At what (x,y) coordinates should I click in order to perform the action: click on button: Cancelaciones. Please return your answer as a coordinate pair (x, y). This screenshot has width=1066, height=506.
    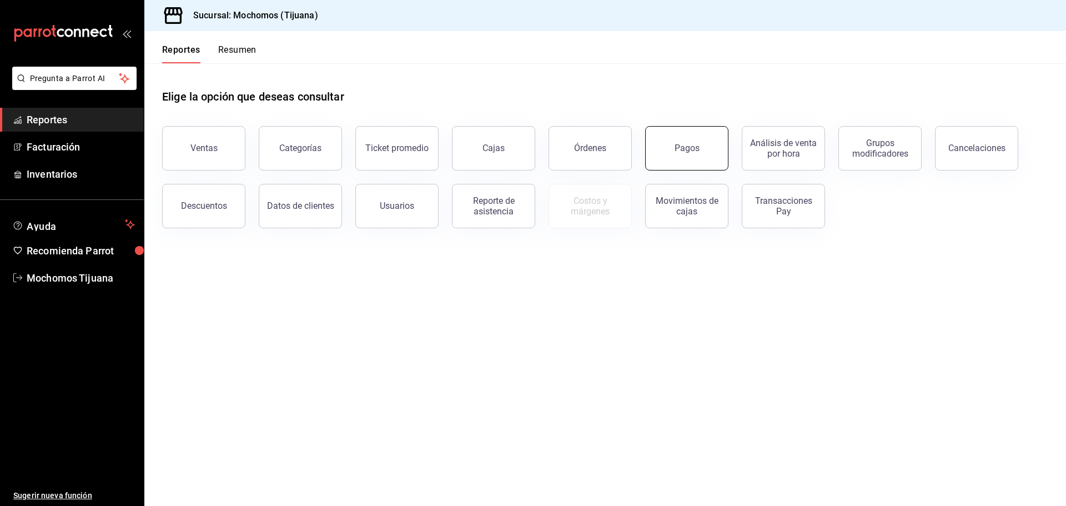
    Looking at the image, I should click on (977, 148).